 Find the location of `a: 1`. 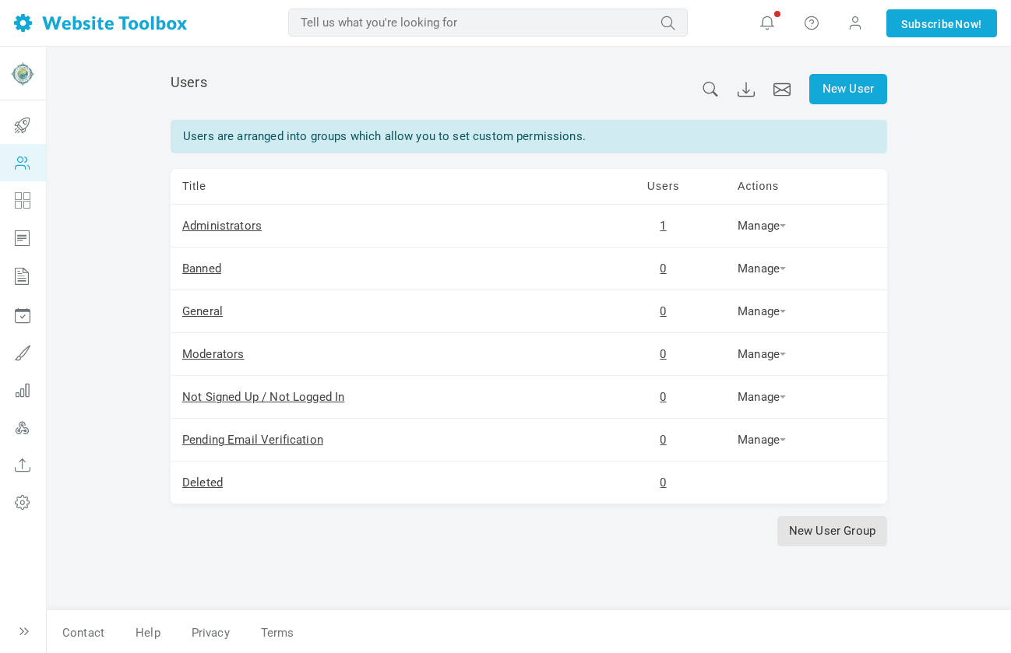

a: 1 is located at coordinates (663, 226).